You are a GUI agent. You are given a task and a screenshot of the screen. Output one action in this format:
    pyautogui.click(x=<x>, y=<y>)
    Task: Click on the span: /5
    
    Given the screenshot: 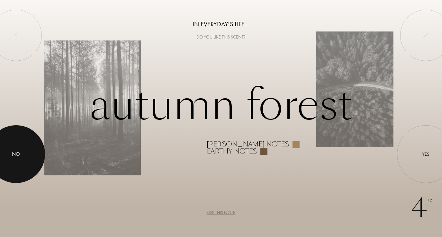 What is the action you would take?
    pyautogui.click(x=430, y=200)
    